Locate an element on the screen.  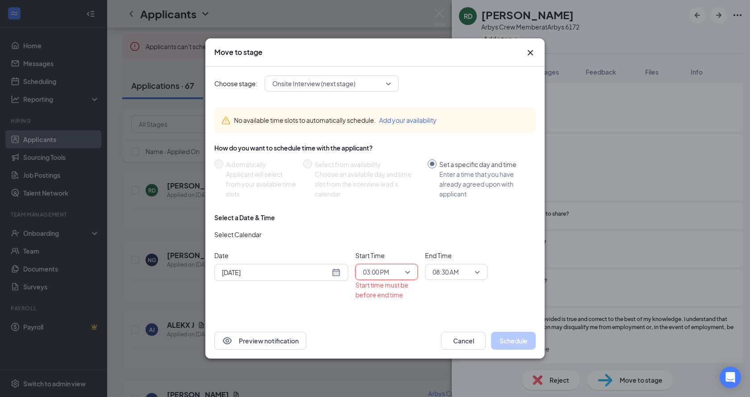
span: Choose stage: is located at coordinates (236, 83).